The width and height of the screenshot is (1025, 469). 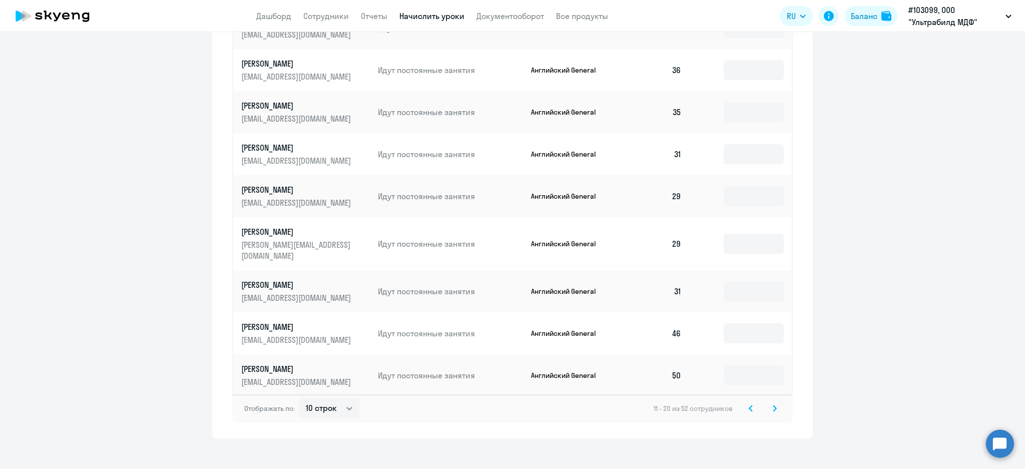 What do you see at coordinates (797, 16) in the screenshot?
I see `button: RU` at bounding box center [797, 16].